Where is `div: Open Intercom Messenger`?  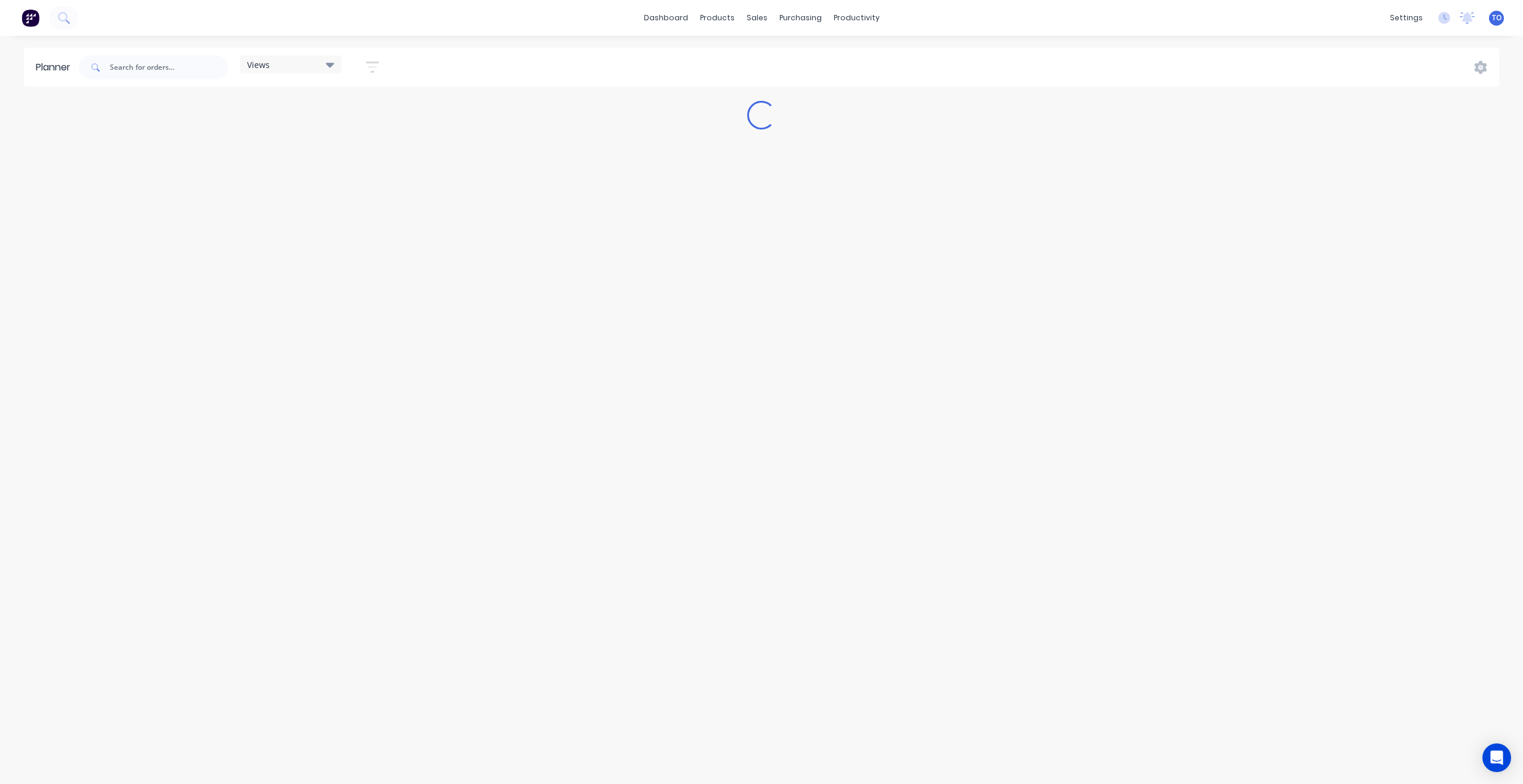
div: Open Intercom Messenger is located at coordinates (1497, 758).